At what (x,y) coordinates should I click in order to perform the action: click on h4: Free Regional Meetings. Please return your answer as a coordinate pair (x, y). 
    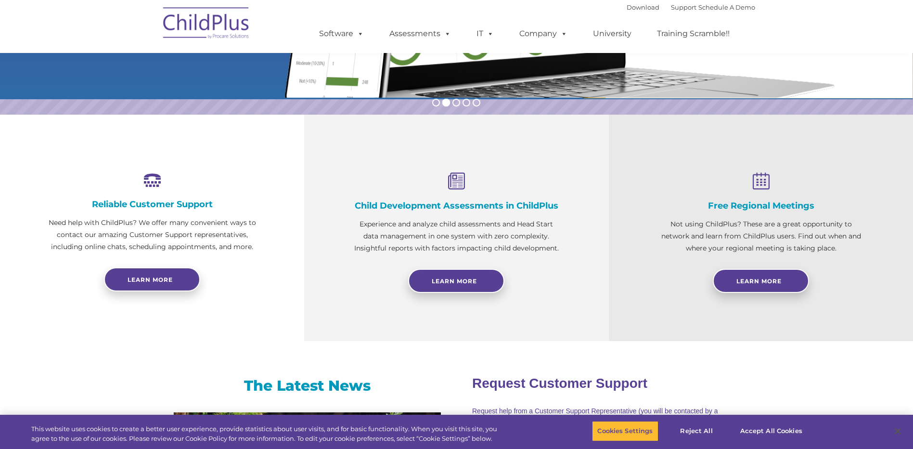
    Looking at the image, I should click on (761, 206).